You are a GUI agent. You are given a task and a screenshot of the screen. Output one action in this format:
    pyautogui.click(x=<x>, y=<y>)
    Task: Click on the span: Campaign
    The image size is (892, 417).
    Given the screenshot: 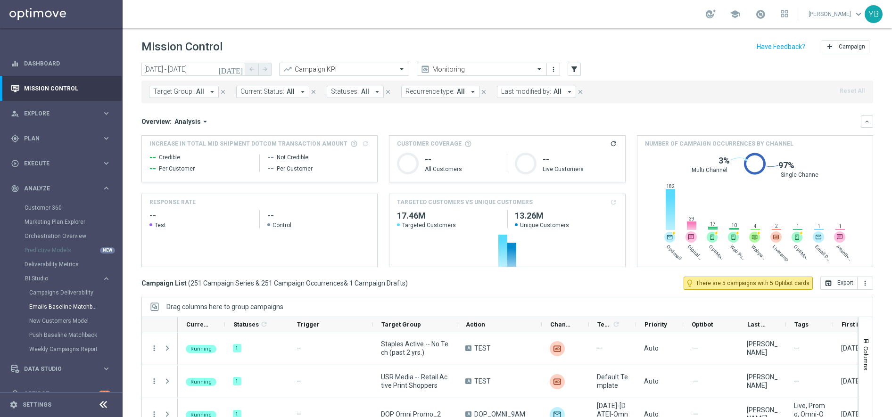 What is the action you would take?
    pyautogui.click(x=852, y=47)
    